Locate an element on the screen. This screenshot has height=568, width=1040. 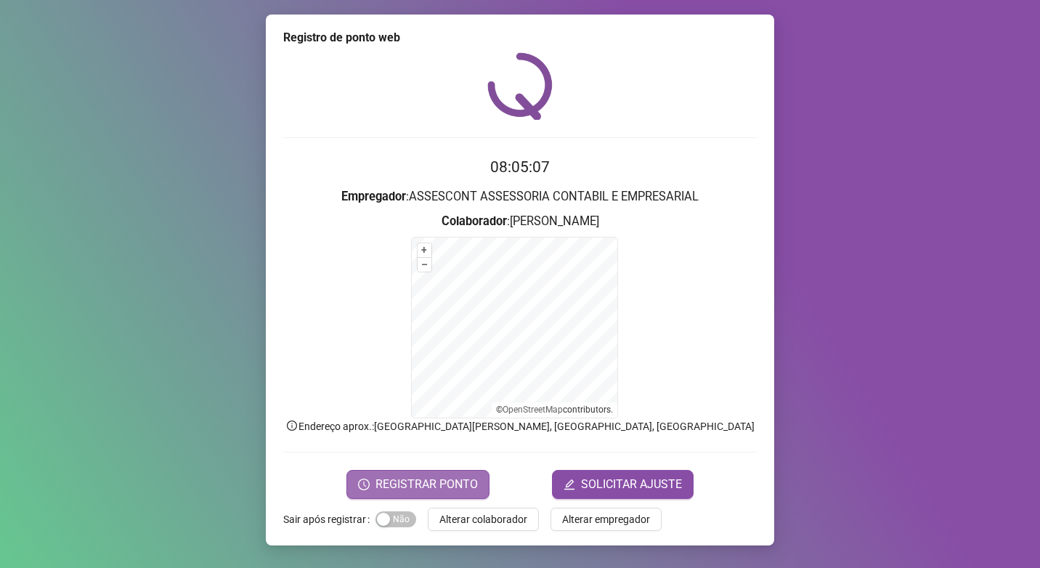
strong: Colaborador is located at coordinates (474, 221).